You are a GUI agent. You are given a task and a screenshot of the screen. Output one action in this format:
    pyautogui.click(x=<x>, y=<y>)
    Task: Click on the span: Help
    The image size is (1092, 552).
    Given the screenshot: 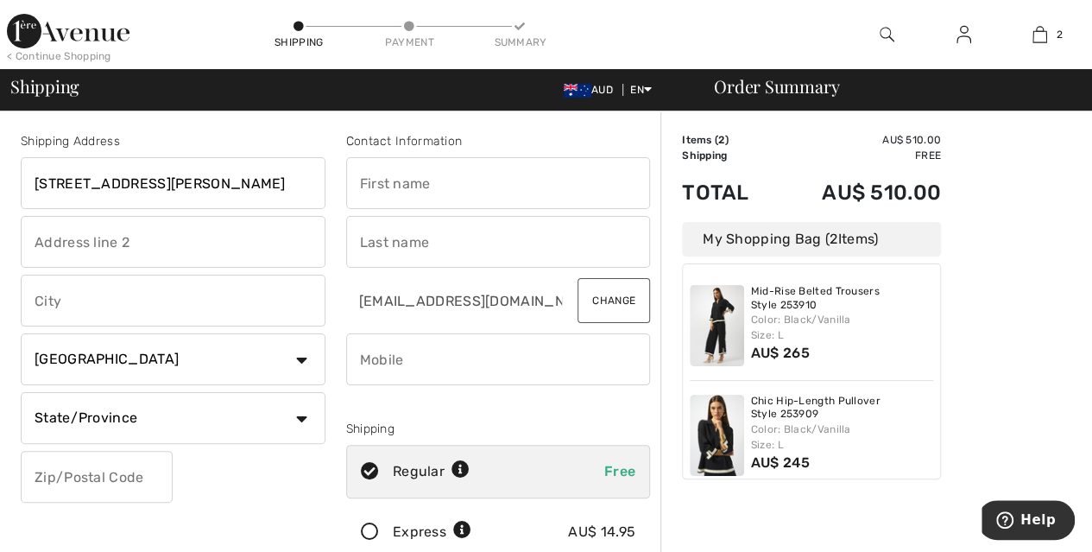 What is the action you would take?
    pyautogui.click(x=56, y=20)
    